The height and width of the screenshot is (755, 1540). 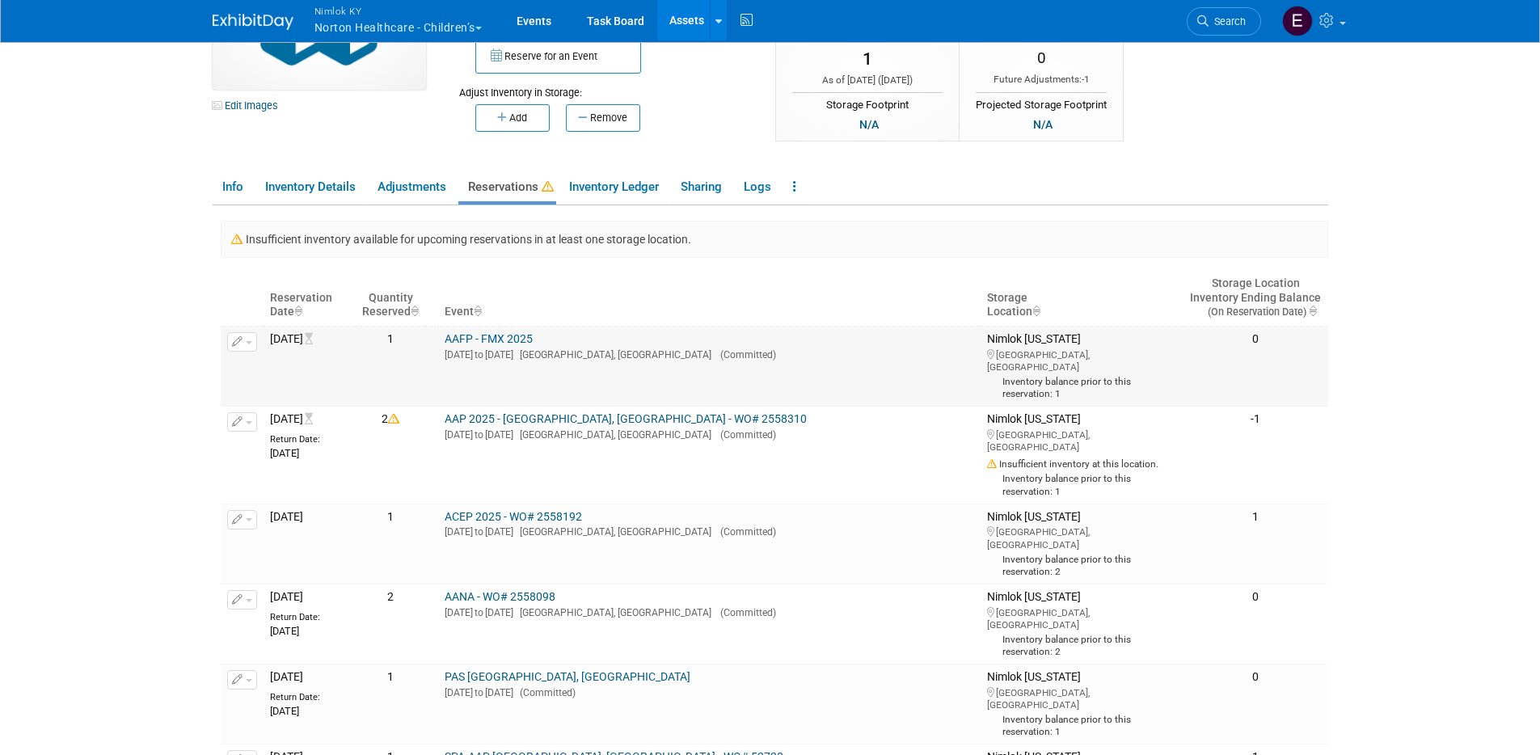 What do you see at coordinates (1041, 79) in the screenshot?
I see `div: Future Adjustments:` at bounding box center [1041, 79].